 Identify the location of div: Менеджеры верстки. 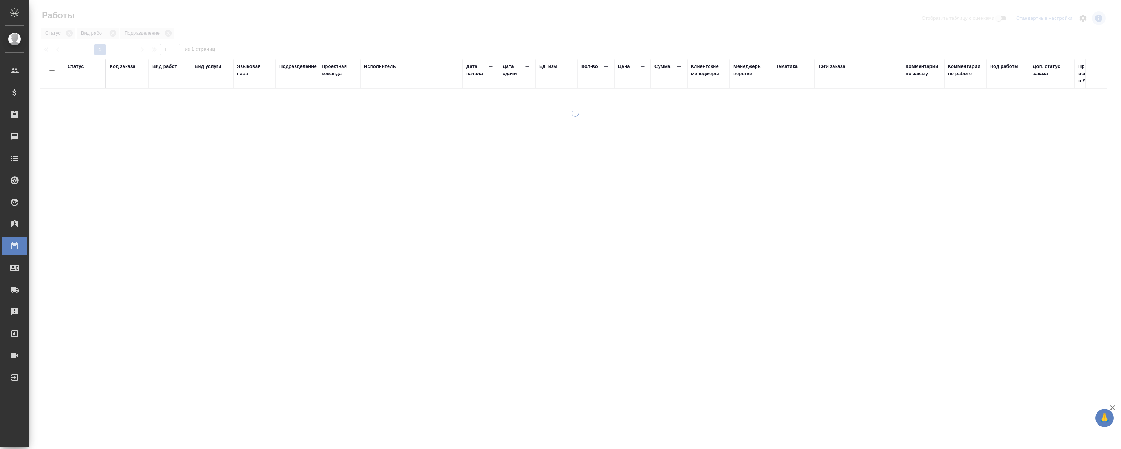
(751, 70).